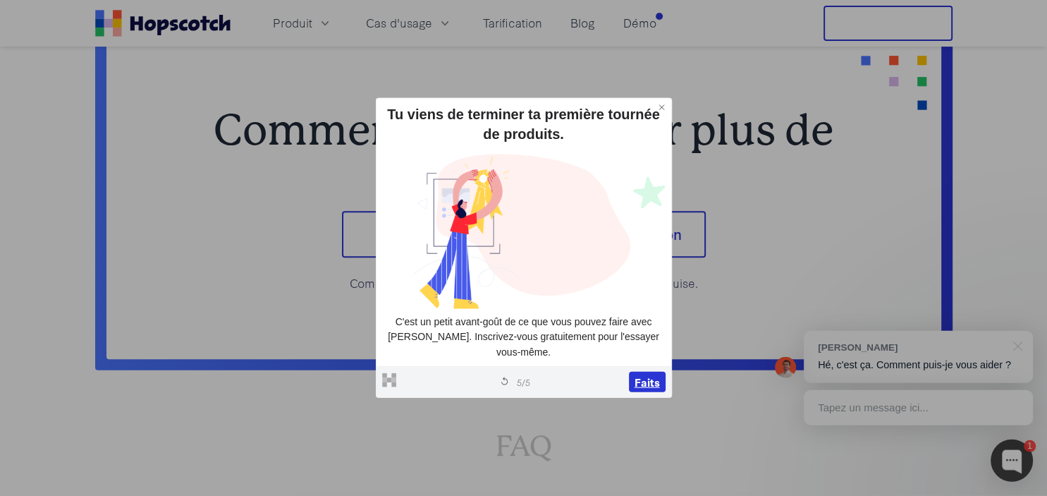 The height and width of the screenshot is (496, 1047). Describe the element at coordinates (524, 229) in the screenshot. I see `img: glz40brdibq3amekgqry.png` at that location.